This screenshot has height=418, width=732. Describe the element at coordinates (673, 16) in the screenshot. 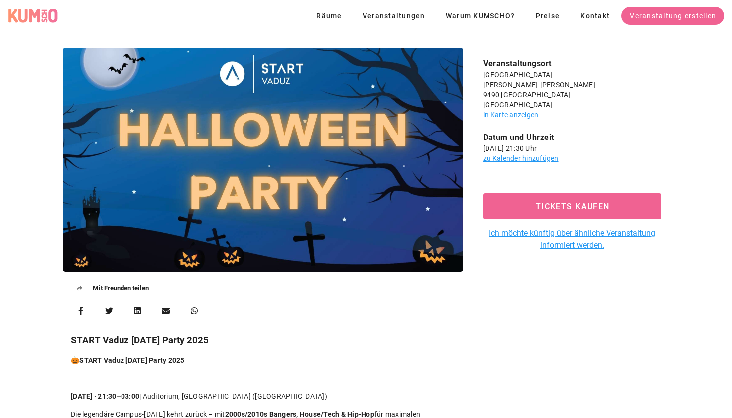

I see `span: Veranstaltung erstellen` at that location.